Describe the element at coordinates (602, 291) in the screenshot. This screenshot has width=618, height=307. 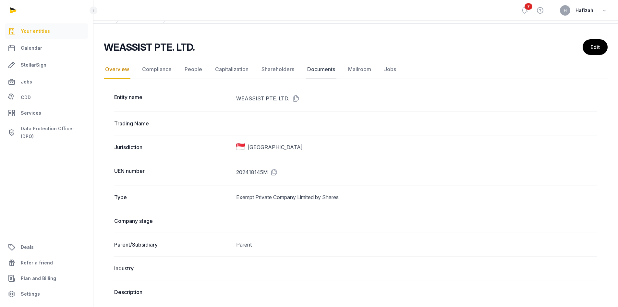
I see `div: Chat Widget` at that location.